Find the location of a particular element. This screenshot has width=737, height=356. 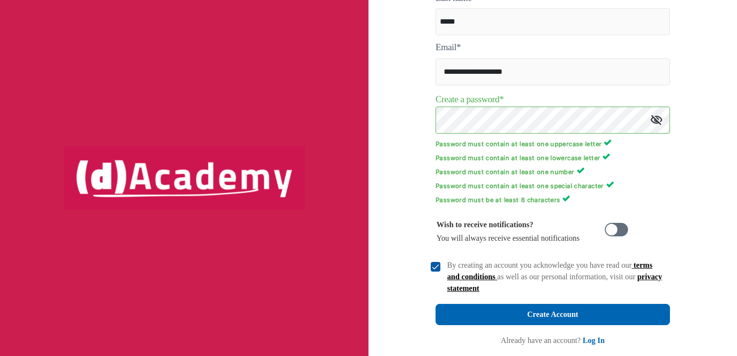

b: Wish to receive notifications? is located at coordinates (485, 224).